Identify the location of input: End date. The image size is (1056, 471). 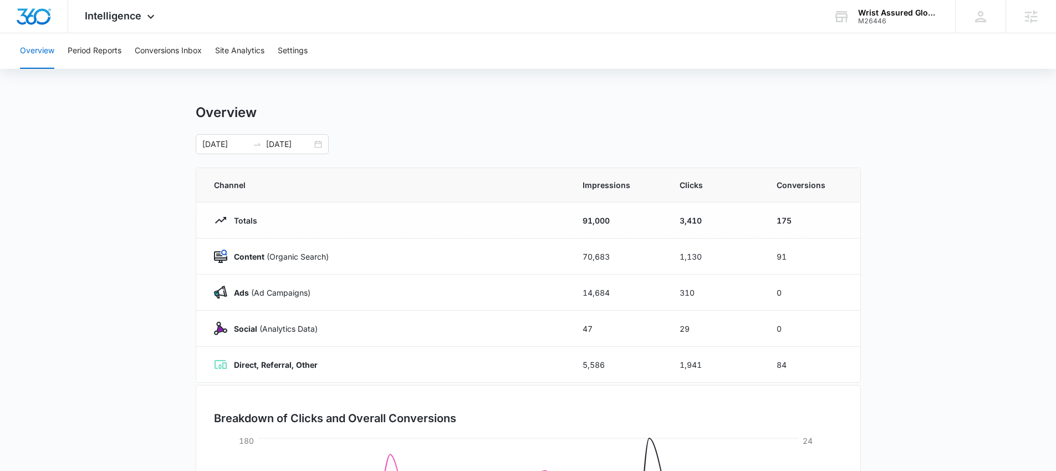
(289, 144).